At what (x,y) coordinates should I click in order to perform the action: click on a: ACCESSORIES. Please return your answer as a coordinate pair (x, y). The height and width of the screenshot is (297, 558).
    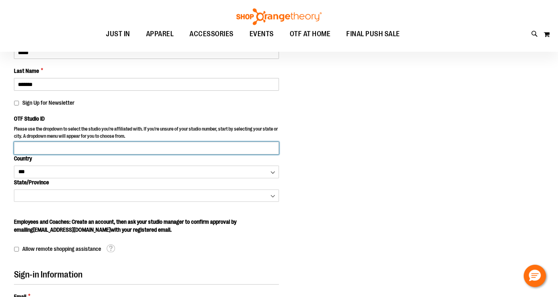
    Looking at the image, I should click on (211, 34).